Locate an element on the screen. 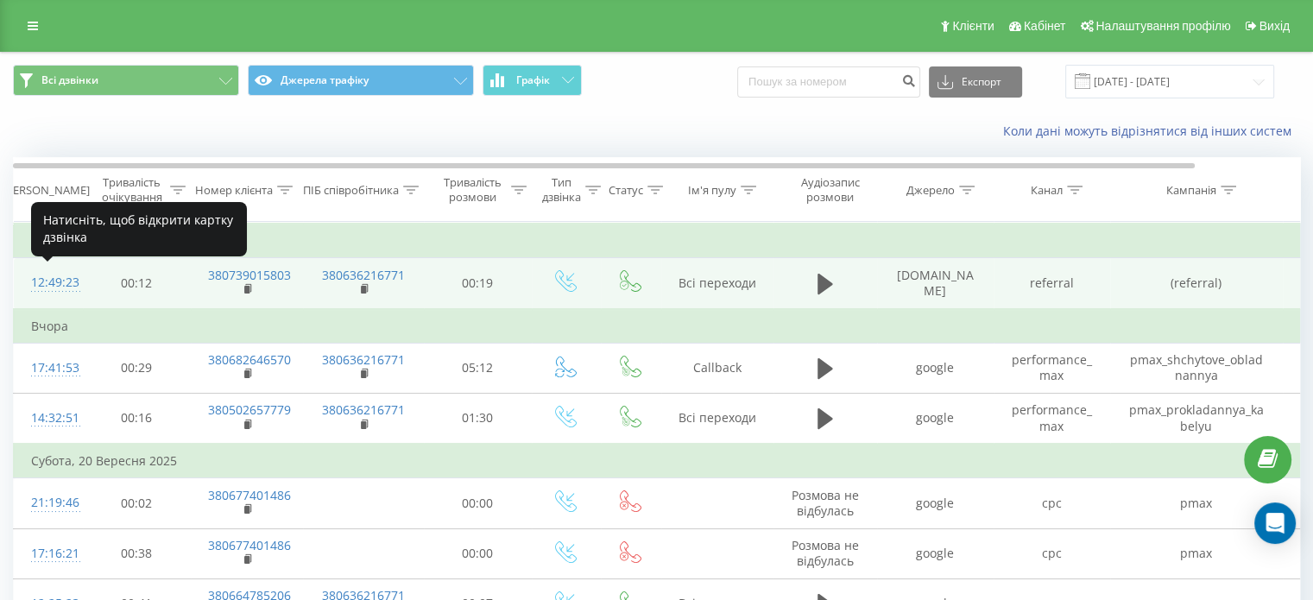 The image size is (1313, 600). td: 00:02 is located at coordinates (136, 503).